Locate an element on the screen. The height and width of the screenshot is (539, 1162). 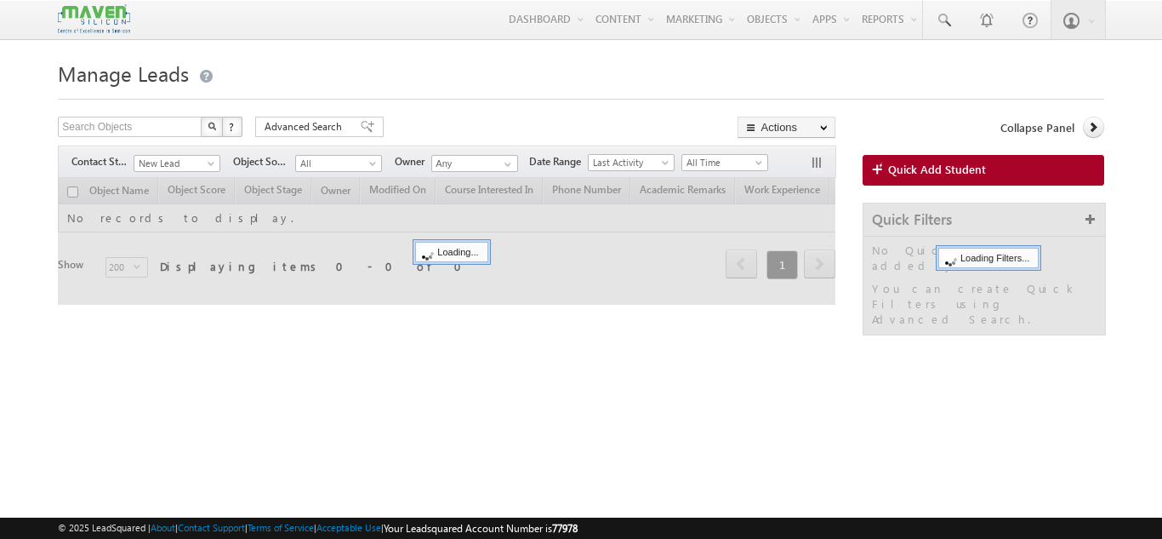
div: Loading Filters... is located at coordinates (989, 258).